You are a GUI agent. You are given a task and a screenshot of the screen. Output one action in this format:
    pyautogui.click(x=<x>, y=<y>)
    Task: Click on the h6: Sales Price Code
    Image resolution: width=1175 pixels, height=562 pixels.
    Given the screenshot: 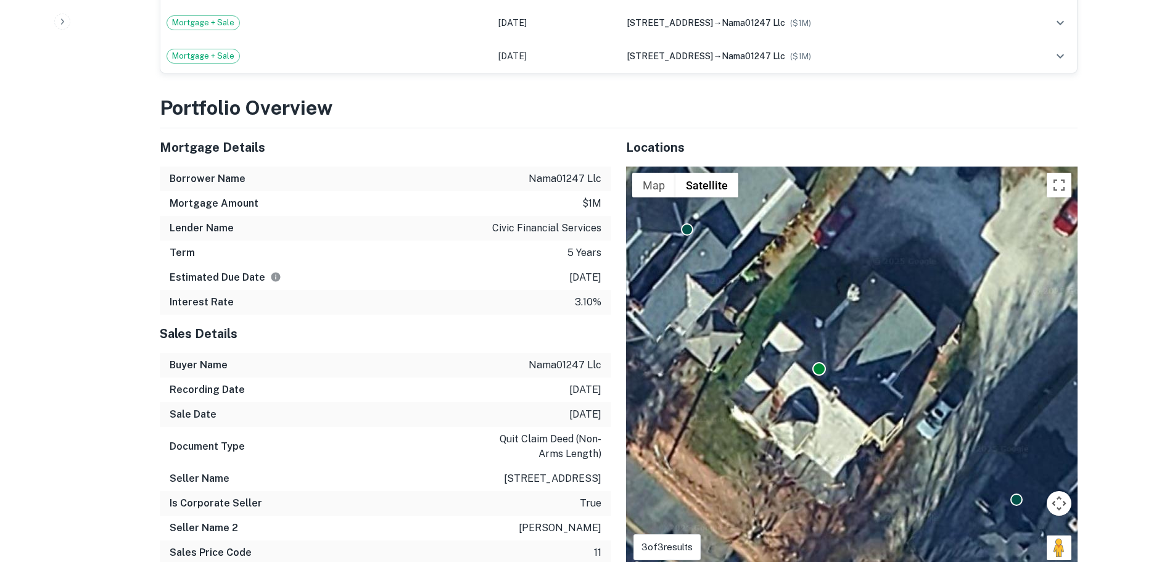 What is the action you would take?
    pyautogui.click(x=210, y=553)
    